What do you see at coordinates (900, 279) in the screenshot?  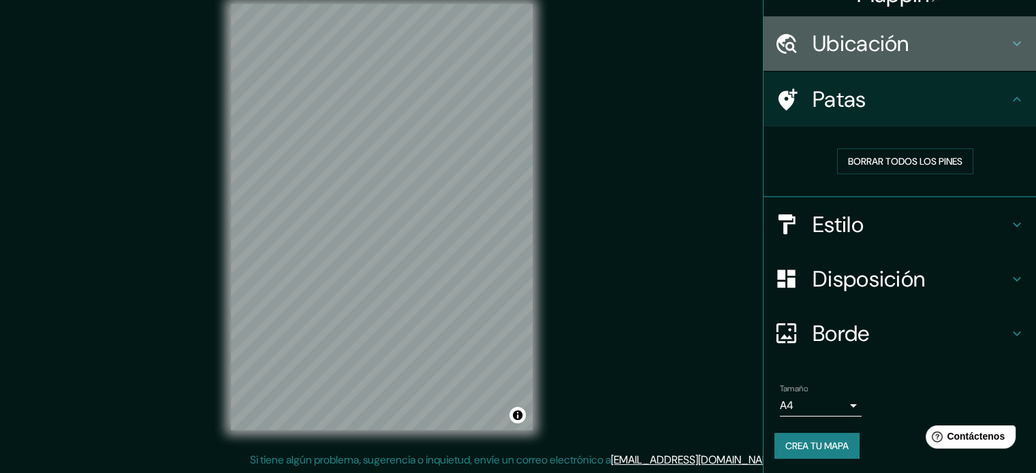 I see `div: Disposición` at bounding box center [900, 279].